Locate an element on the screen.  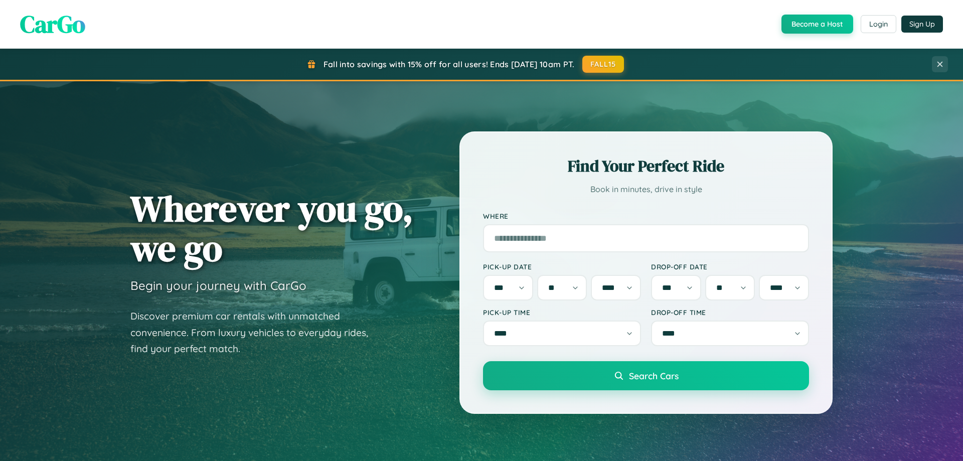
button: FALL15 is located at coordinates (603, 64).